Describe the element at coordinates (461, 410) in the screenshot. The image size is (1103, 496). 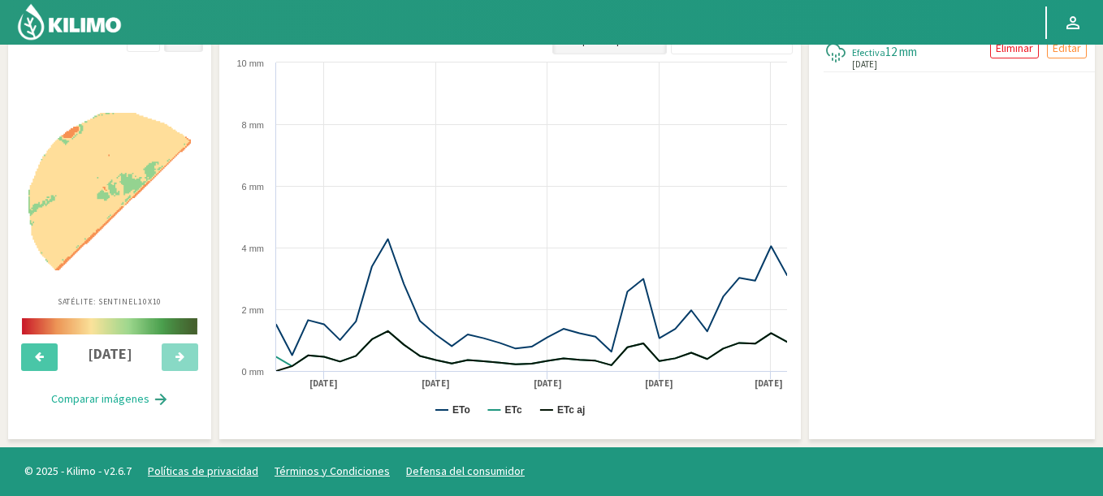
I see `text: ETo` at that location.